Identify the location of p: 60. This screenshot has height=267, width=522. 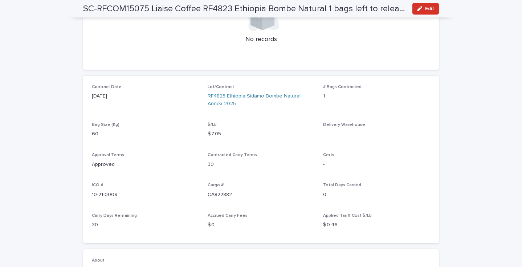
(145, 134).